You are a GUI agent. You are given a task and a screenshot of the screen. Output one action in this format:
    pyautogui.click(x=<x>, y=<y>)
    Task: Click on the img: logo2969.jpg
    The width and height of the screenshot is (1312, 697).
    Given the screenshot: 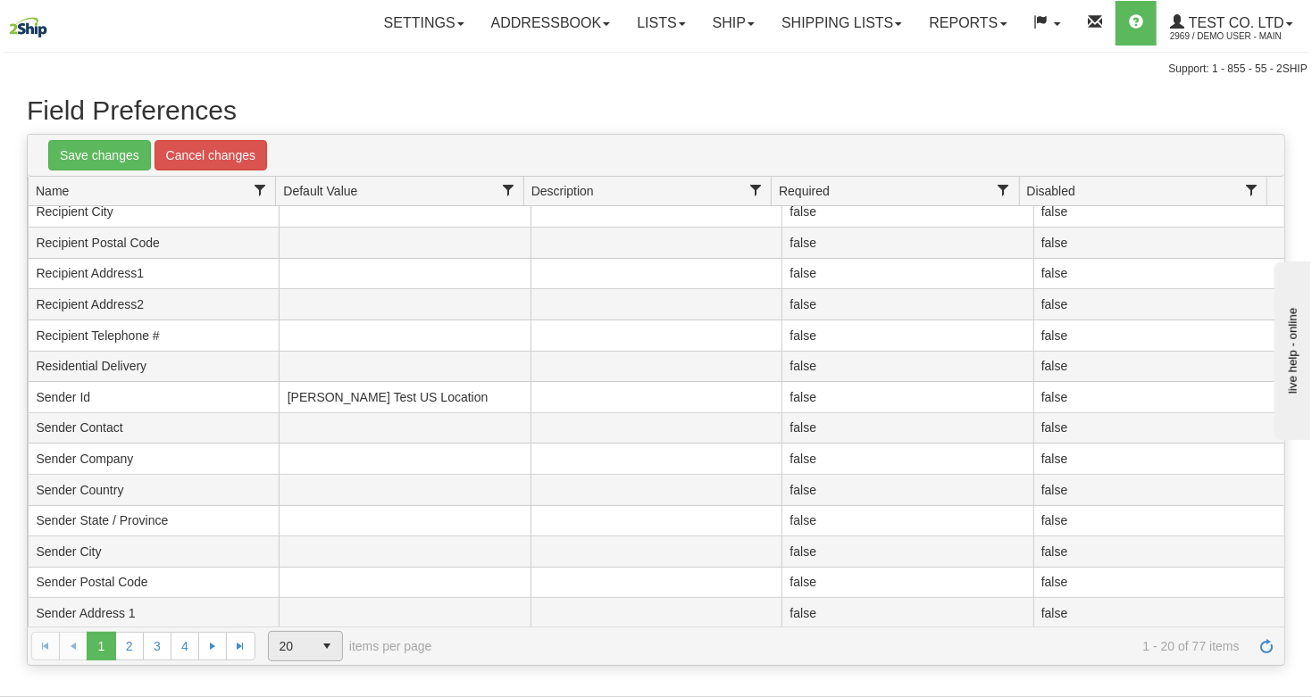 What is the action you would take?
    pyautogui.click(x=28, y=27)
    